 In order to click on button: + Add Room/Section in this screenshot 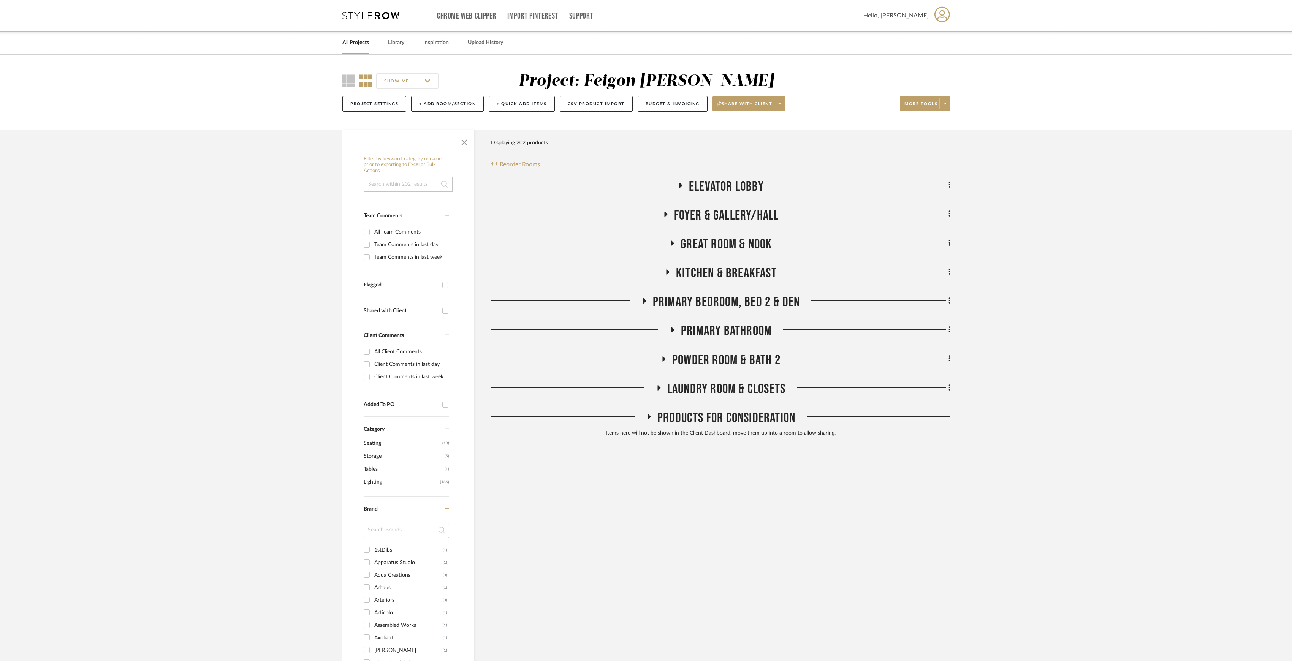, I will do `click(447, 104)`.